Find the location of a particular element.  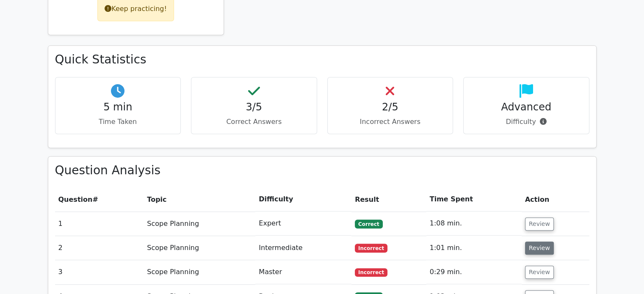

span: Correct is located at coordinates (369, 224).